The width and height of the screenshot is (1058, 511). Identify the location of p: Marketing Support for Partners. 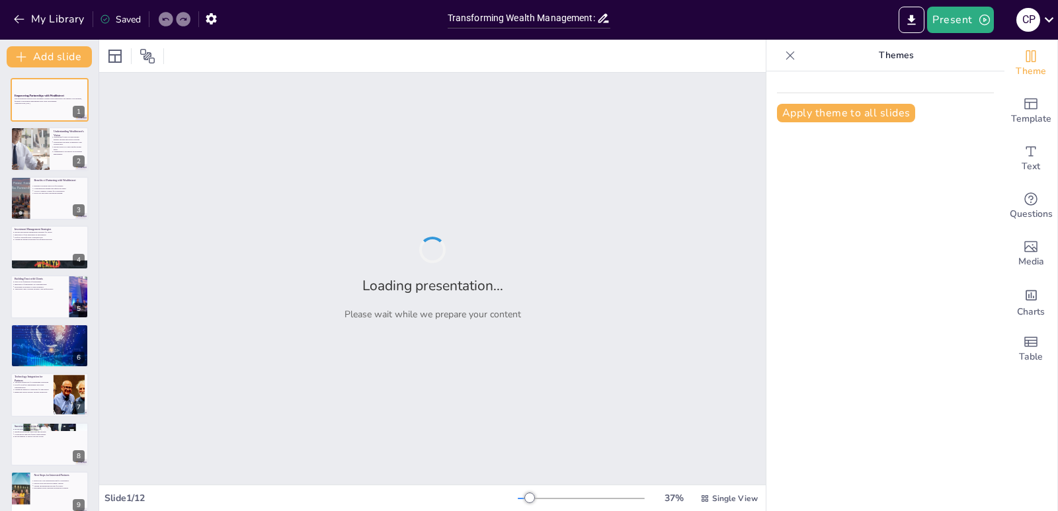
(50, 328).